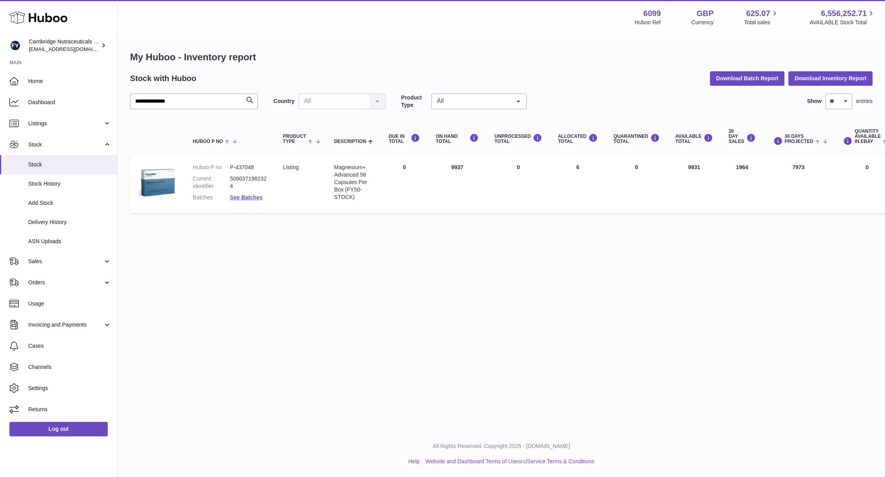 This screenshot has height=477, width=885. I want to click on div: ON HAND Total, so click(457, 139).